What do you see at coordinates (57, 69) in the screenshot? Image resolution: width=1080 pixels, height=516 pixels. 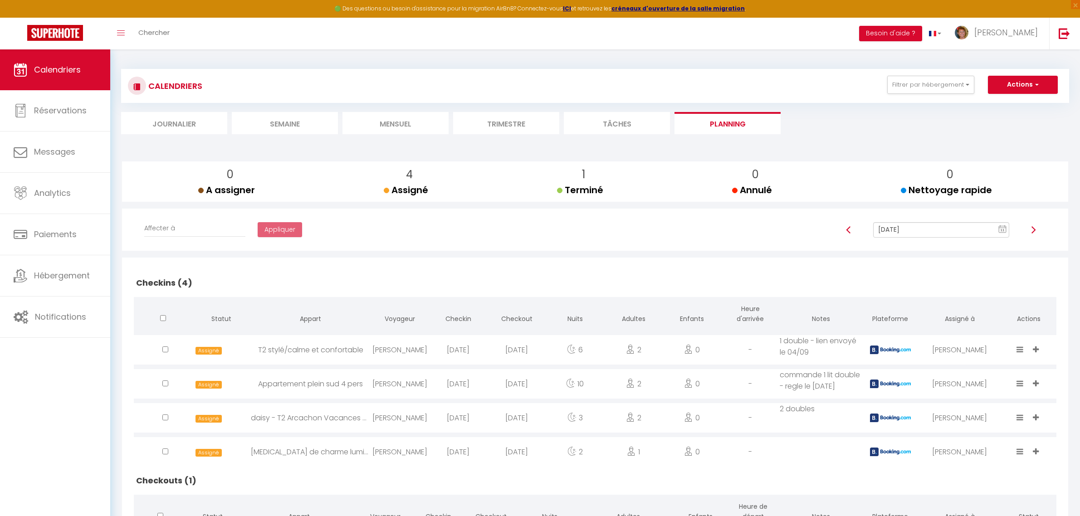 I see `span: Calendriers` at bounding box center [57, 69].